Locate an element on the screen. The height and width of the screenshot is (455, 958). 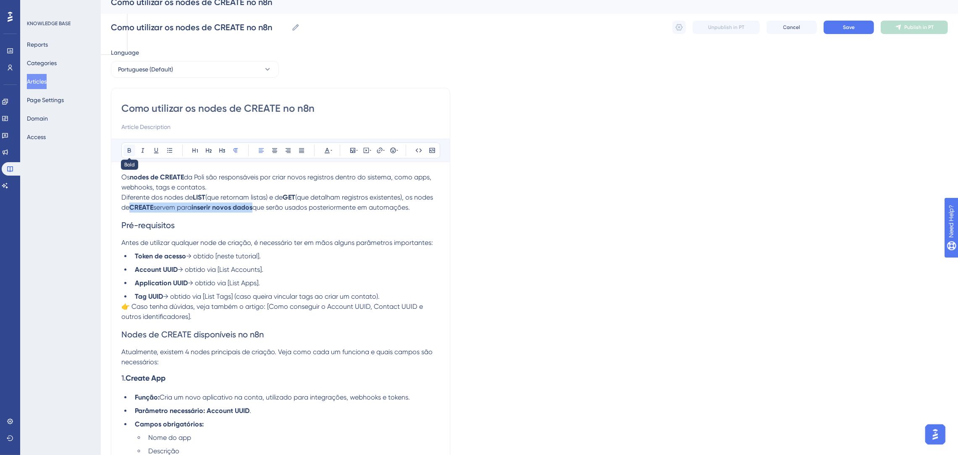
span: Os is located at coordinates (126, 177).